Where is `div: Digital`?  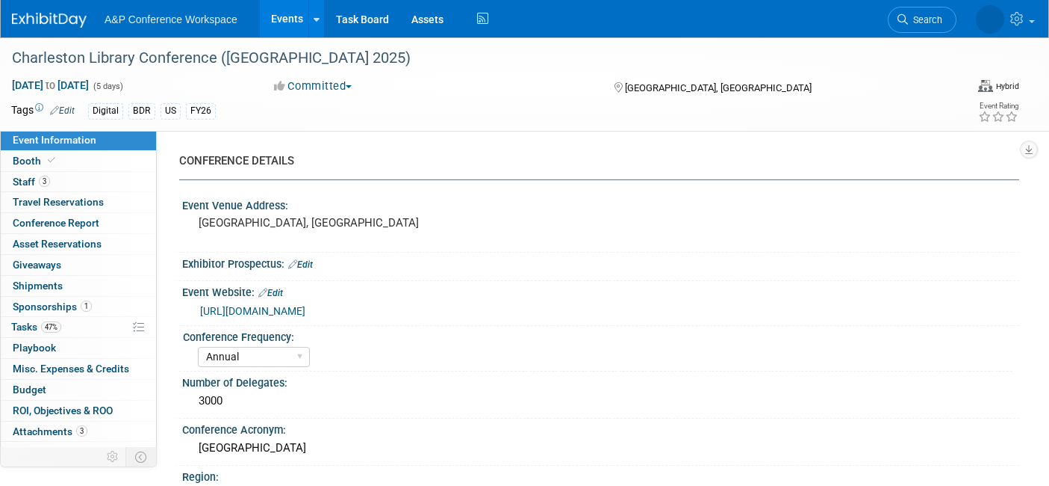
div: Digital is located at coordinates (105, 111).